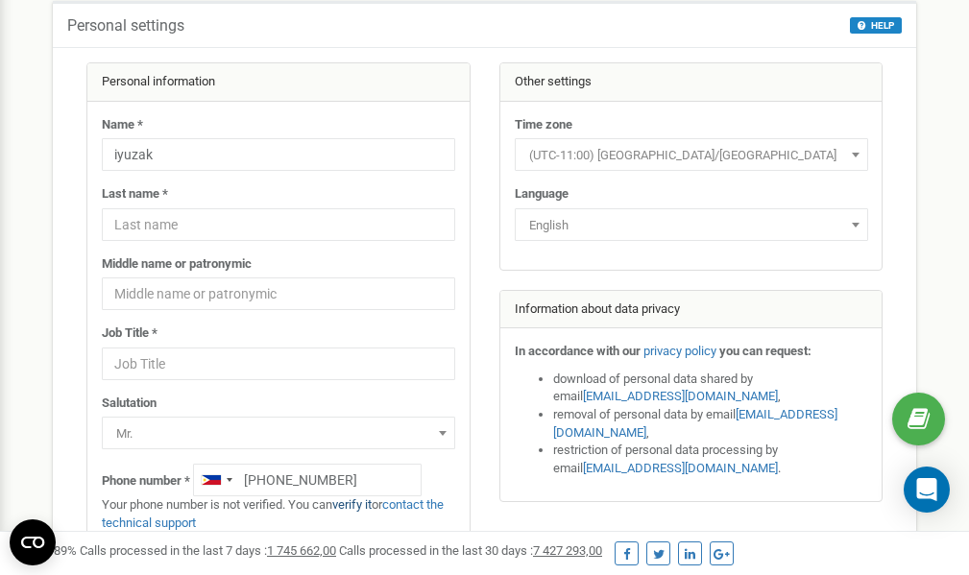 This screenshot has height=575, width=969. I want to click on strong: In accordance with our, so click(577, 350).